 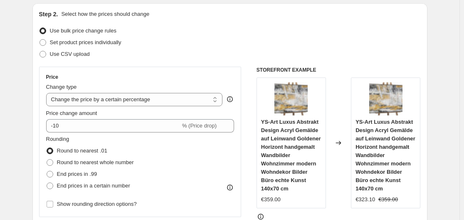 I want to click on span: Rounding, so click(x=58, y=138).